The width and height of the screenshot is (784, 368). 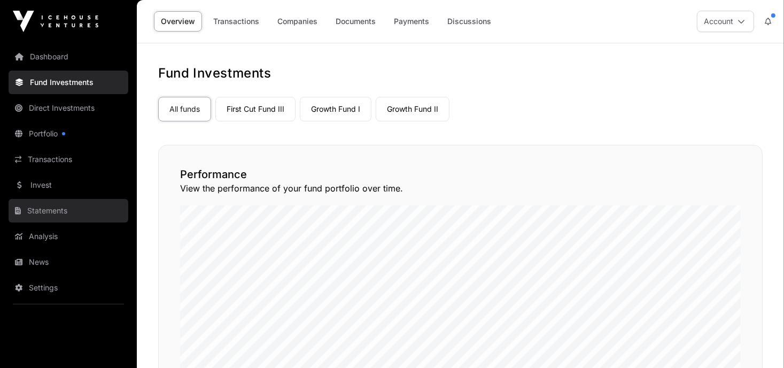 What do you see at coordinates (297, 21) in the screenshot?
I see `a: Companies` at bounding box center [297, 21].